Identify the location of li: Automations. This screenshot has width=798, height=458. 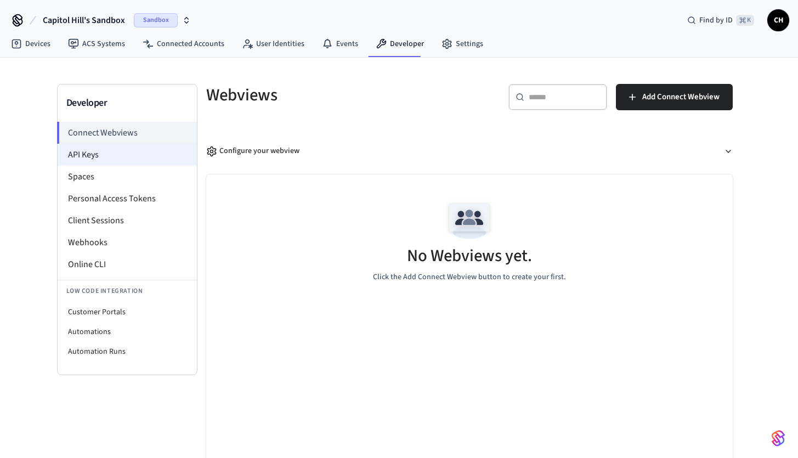
(127, 332).